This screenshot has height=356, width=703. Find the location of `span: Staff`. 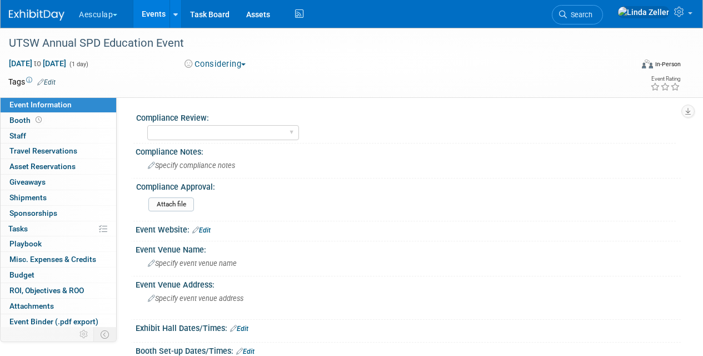

span: Staff is located at coordinates (18, 136).